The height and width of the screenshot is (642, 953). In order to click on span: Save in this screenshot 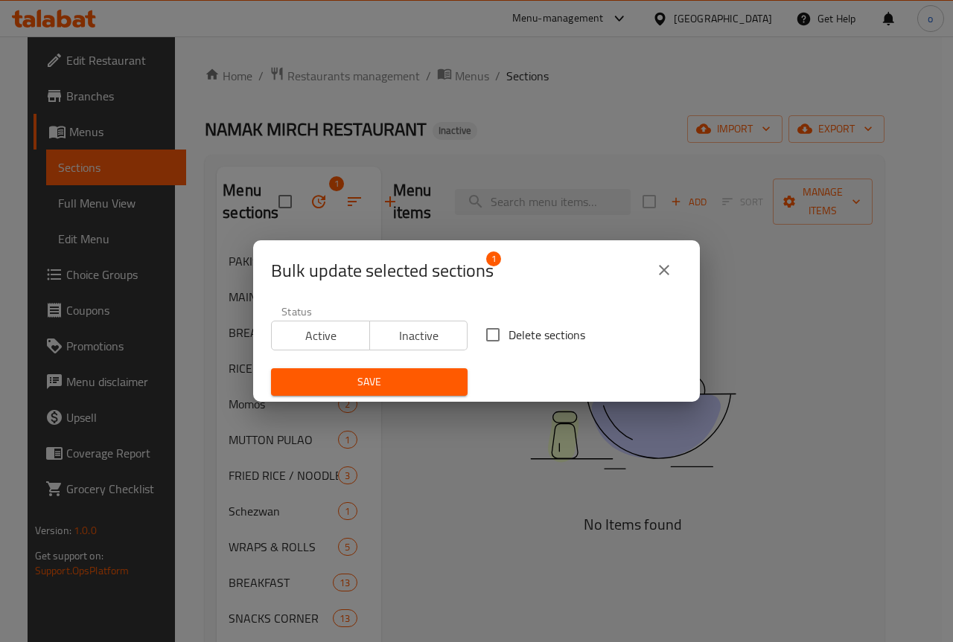, I will do `click(369, 382)`.